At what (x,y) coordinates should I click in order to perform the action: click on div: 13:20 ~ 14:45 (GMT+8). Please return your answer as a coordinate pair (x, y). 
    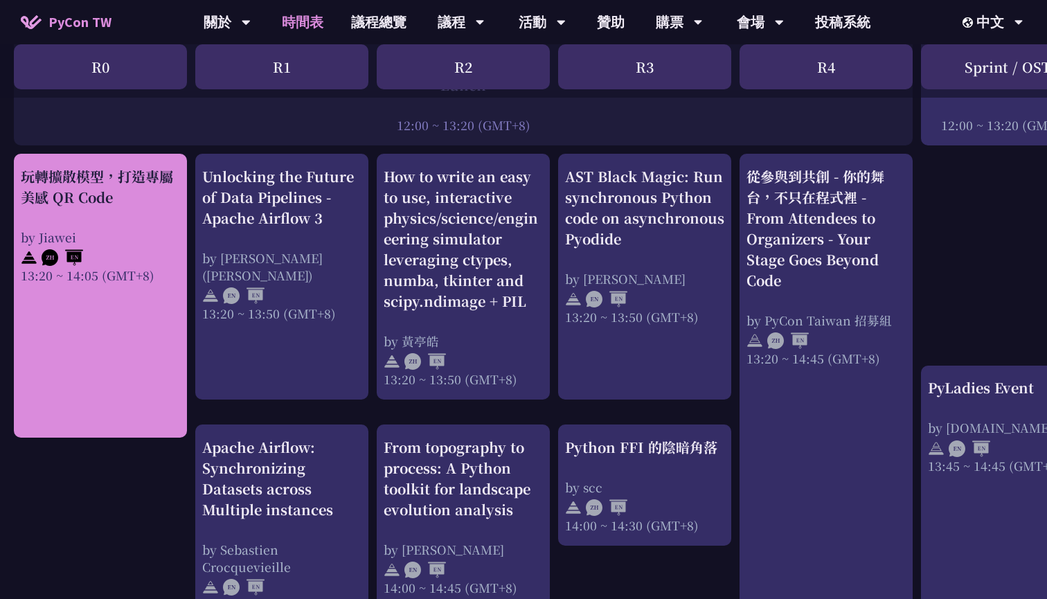
    Looking at the image, I should click on (826, 358).